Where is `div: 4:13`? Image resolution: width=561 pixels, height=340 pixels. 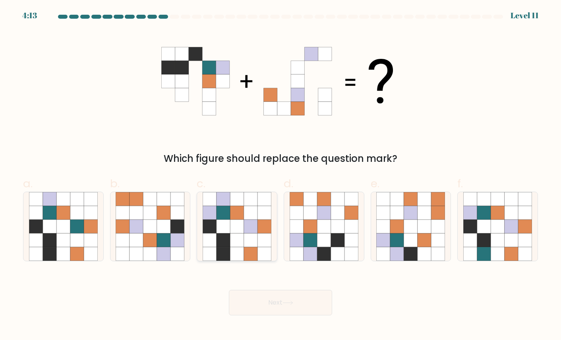 div: 4:13 is located at coordinates (29, 16).